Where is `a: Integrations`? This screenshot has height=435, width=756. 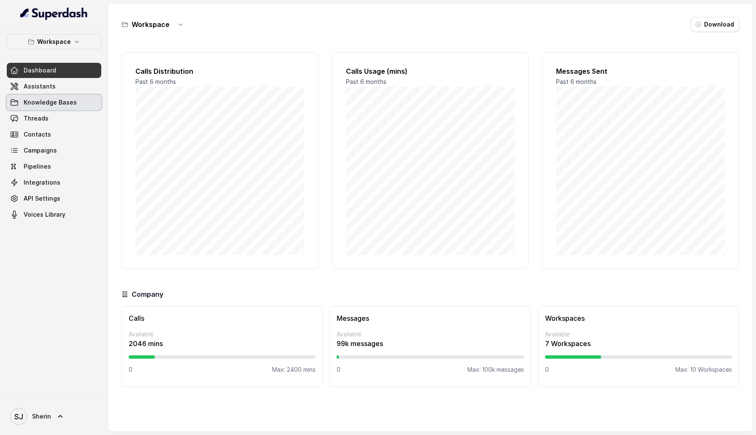
a: Integrations is located at coordinates (54, 183).